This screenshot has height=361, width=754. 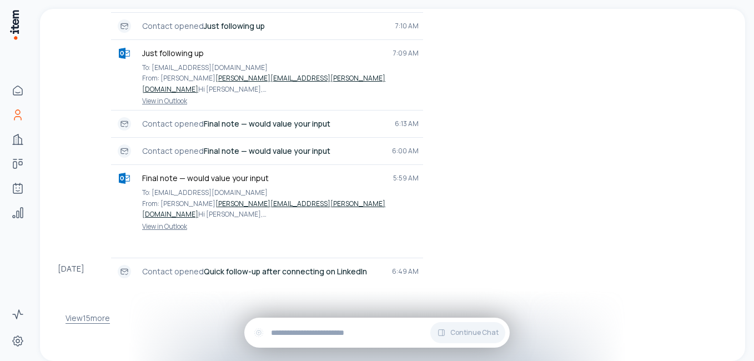 What do you see at coordinates (406, 53) in the screenshot?
I see `span: 7:09 AM` at bounding box center [406, 53].